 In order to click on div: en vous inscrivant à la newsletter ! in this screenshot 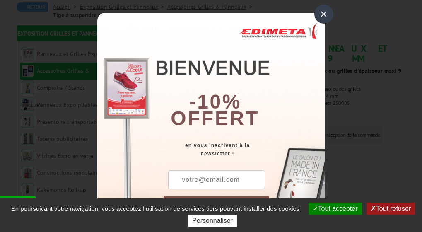, I will do `click(245, 150)`.